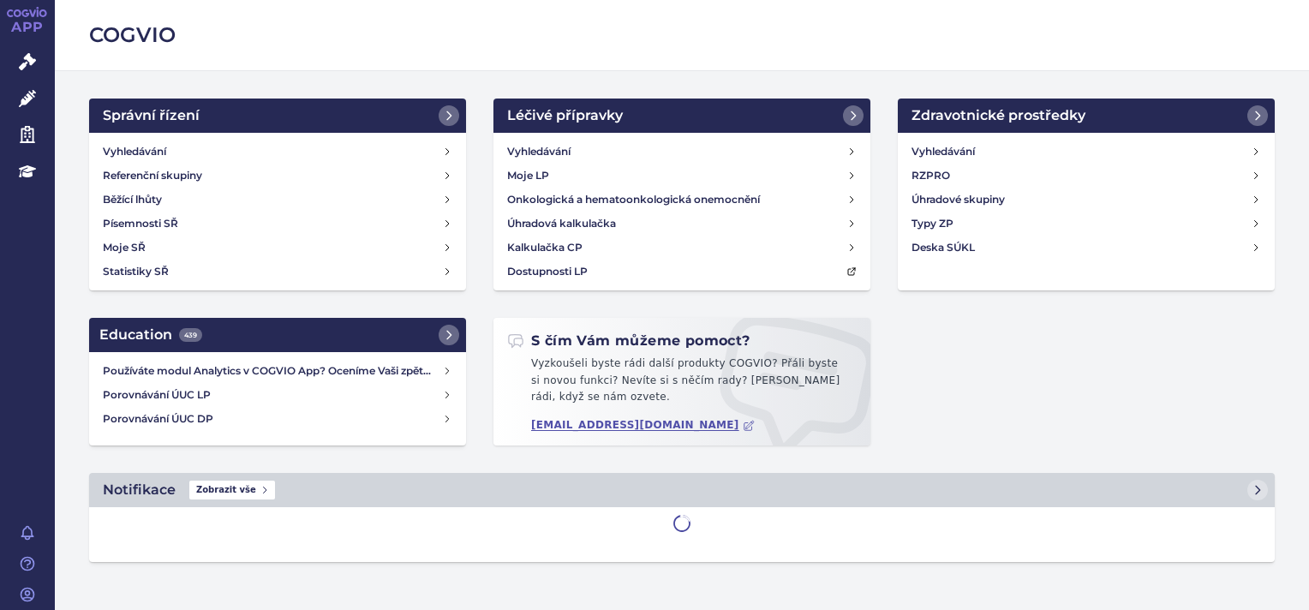 The image size is (1309, 610). I want to click on h4: Onkologická a hematoonkologická onemocnění, so click(633, 200).